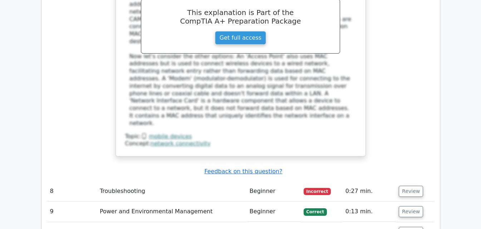 The width and height of the screenshot is (481, 229). Describe the element at coordinates (172, 191) in the screenshot. I see `td: Troubleshooting` at that location.